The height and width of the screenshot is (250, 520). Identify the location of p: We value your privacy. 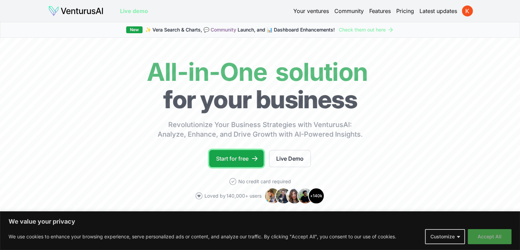
(260, 221).